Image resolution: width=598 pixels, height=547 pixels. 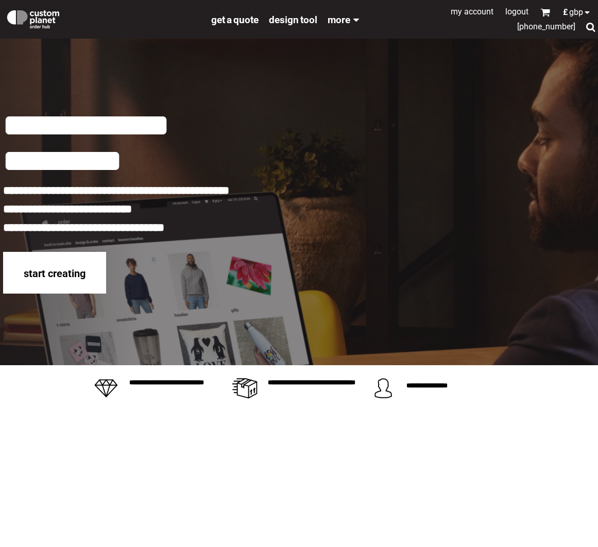 What do you see at coordinates (33, 18) in the screenshot?
I see `img: Custom Planet` at bounding box center [33, 18].